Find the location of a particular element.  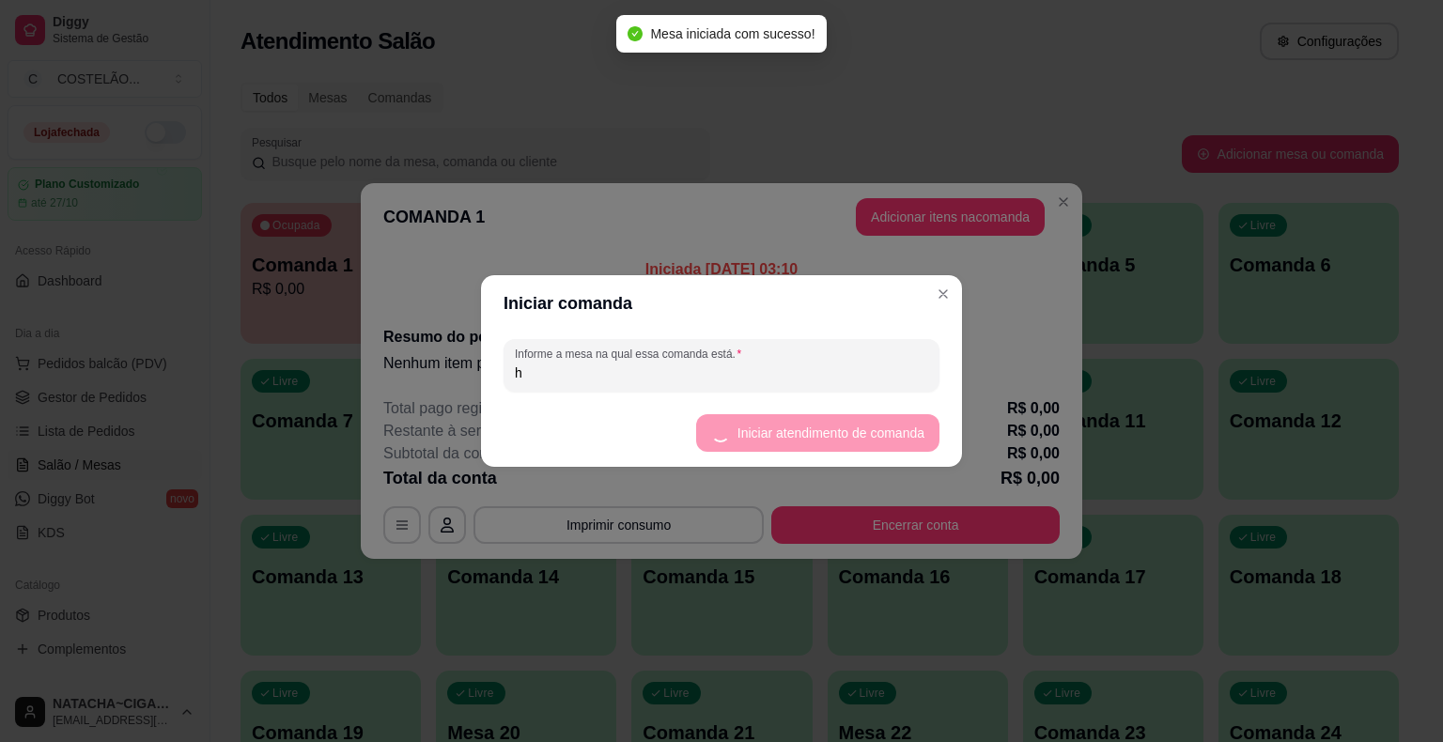

label: Informe a mesa na qual essa comanda está. is located at coordinates (631, 353).